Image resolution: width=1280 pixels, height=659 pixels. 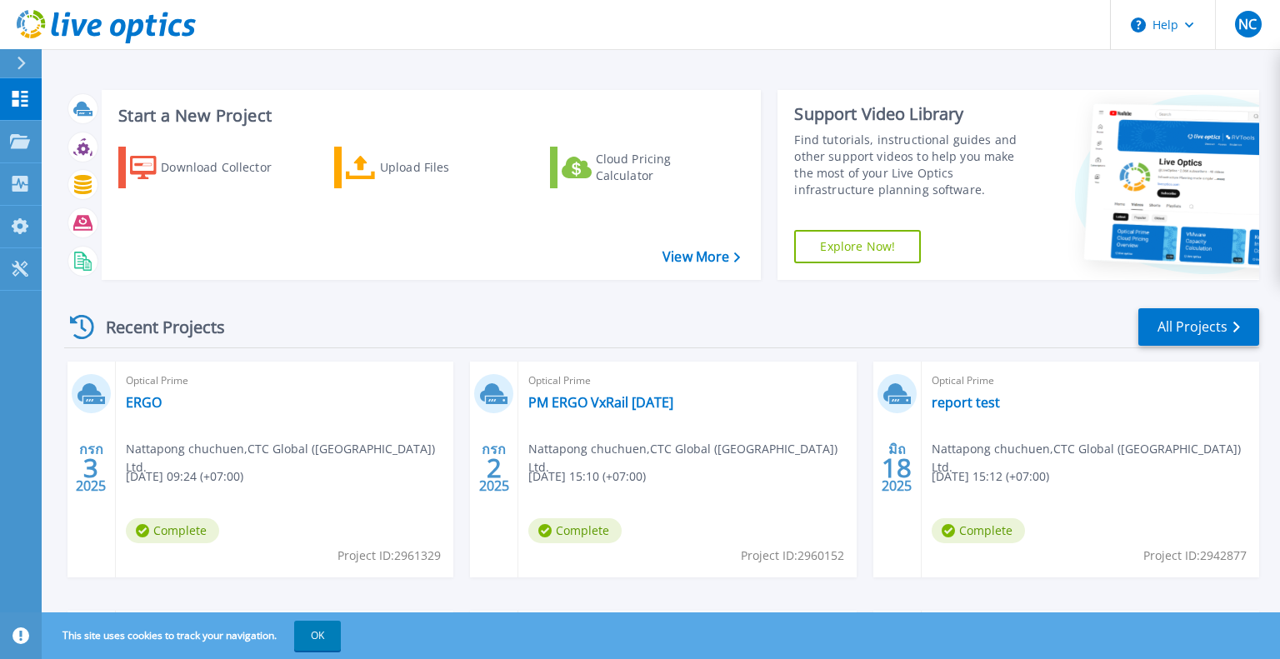 What do you see at coordinates (662, 167) in the screenshot?
I see `div: Cloud Pricing Calculator` at bounding box center [662, 167].